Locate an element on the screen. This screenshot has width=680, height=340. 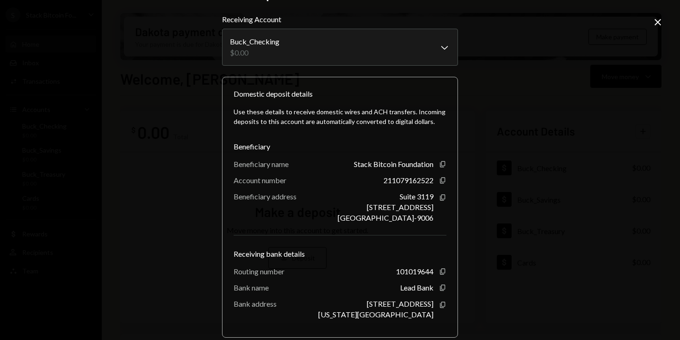
div: Routing number is located at coordinates (259, 271).